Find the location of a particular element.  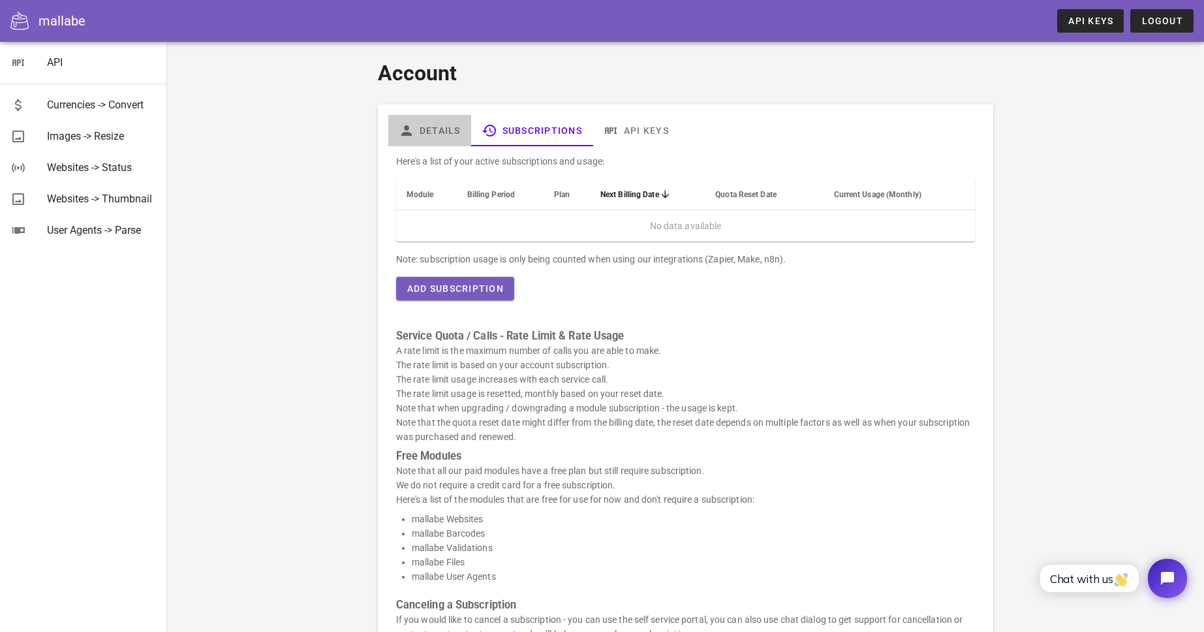

span: Next Billing Date is located at coordinates (630, 195).